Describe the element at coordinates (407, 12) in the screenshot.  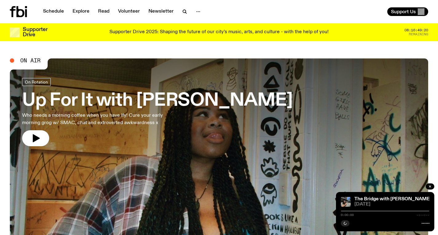
I see `button: Support Us` at that location.